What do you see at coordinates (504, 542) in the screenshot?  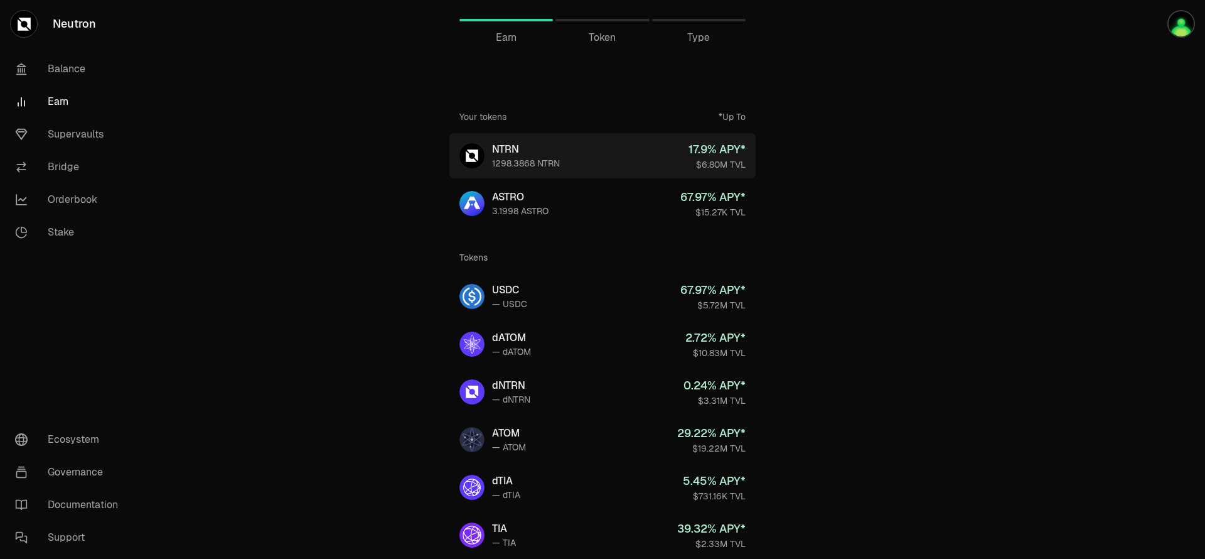 I see `div: — TIA` at bounding box center [504, 542].